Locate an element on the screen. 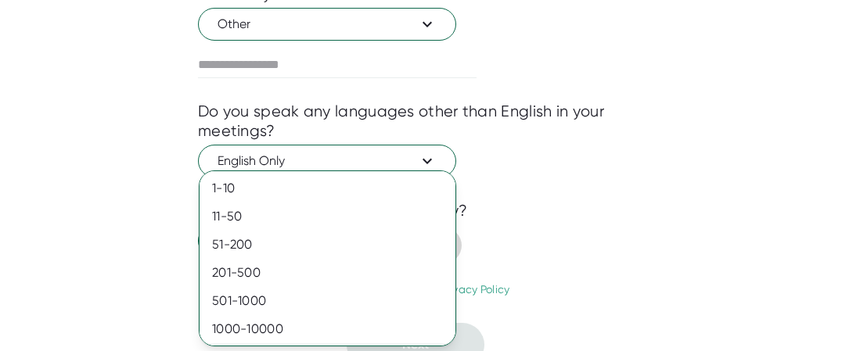 This screenshot has width=842, height=351. div: 201-500 is located at coordinates (327, 273).